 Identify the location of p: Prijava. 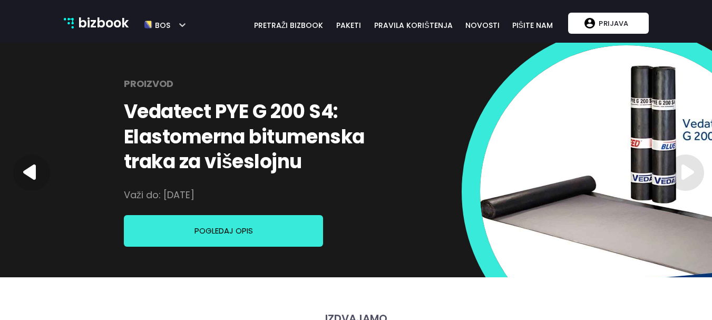
(613, 23).